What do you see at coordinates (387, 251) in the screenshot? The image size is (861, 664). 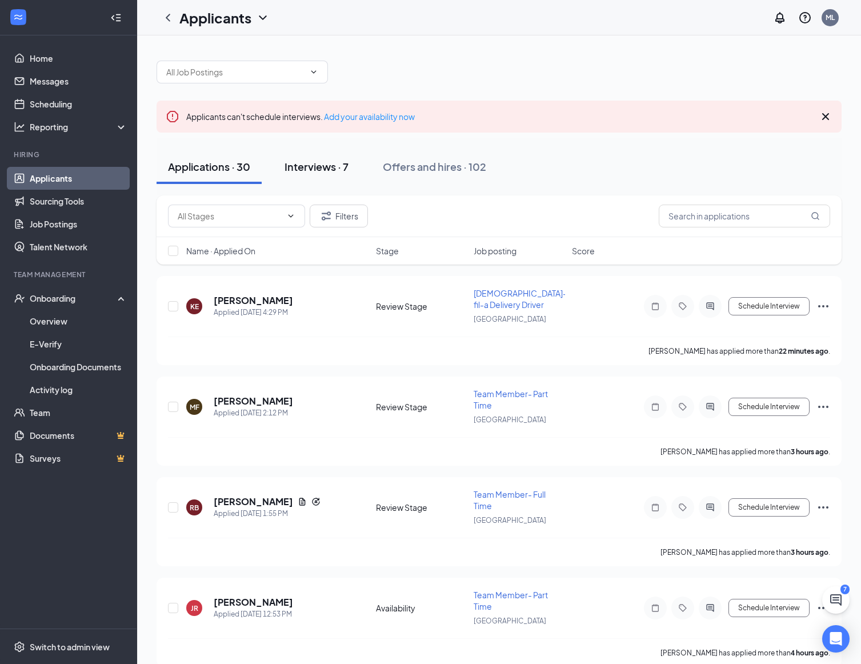 I see `span: Stage` at bounding box center [387, 251].